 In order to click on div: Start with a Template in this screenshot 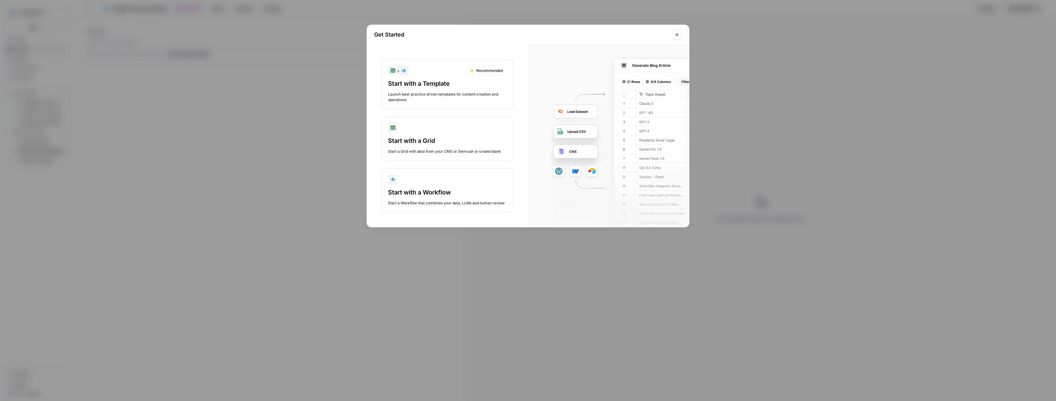, I will do `click(447, 83)`.